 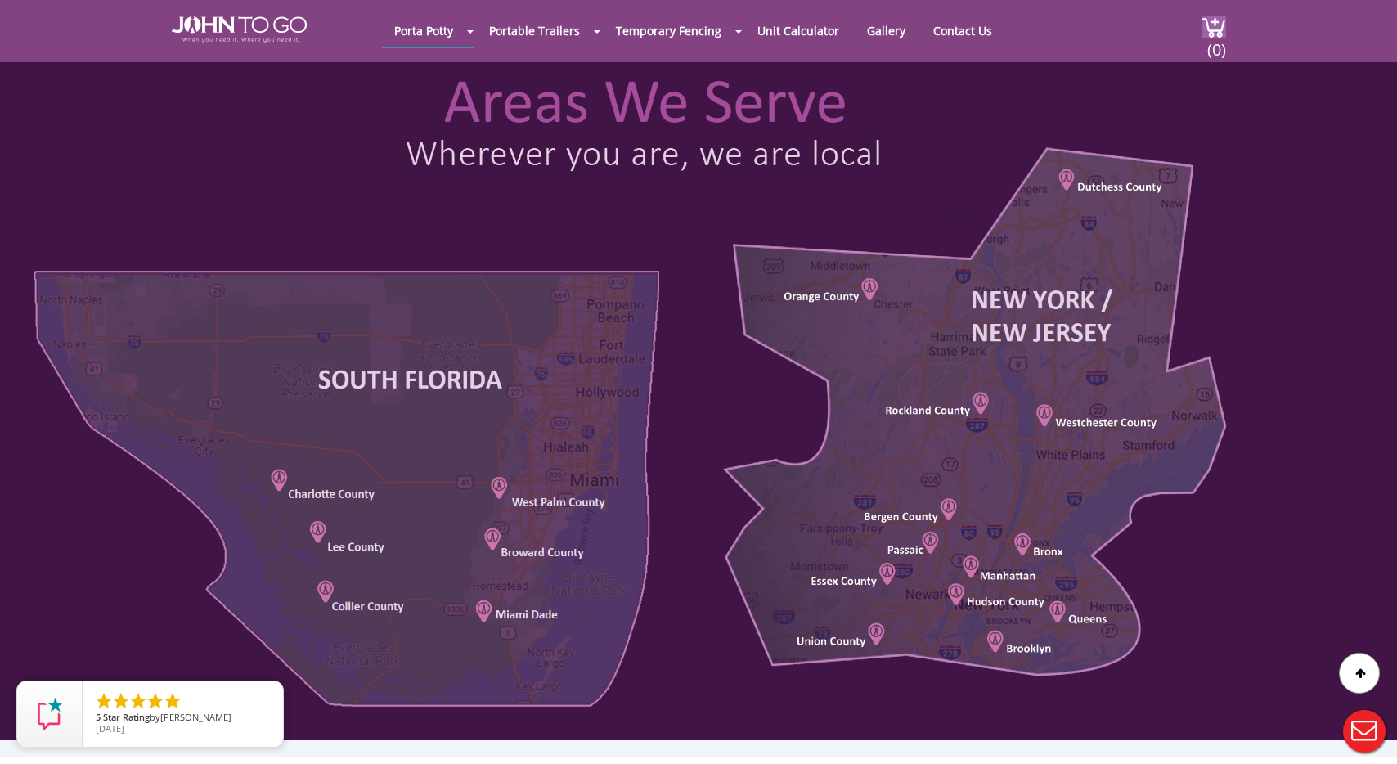 What do you see at coordinates (424, 30) in the screenshot?
I see `a: Porta Potty` at bounding box center [424, 30].